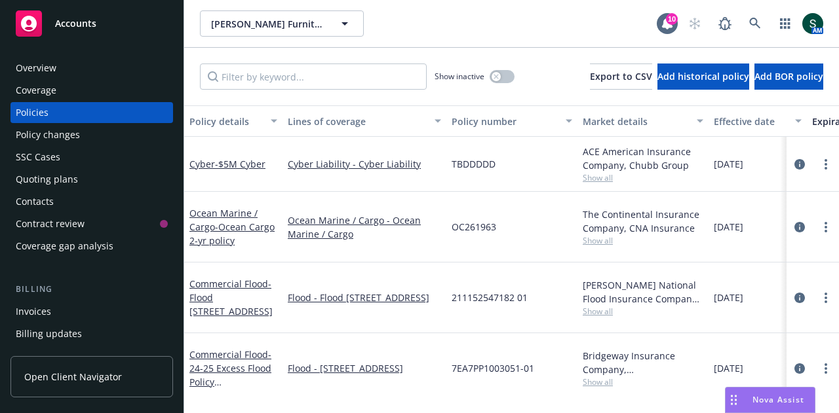 The image size is (839, 413). Describe the element at coordinates (364, 227) in the screenshot. I see `a: Ocean Marine / Cargo - Ocean Marine / Cargo` at that location.